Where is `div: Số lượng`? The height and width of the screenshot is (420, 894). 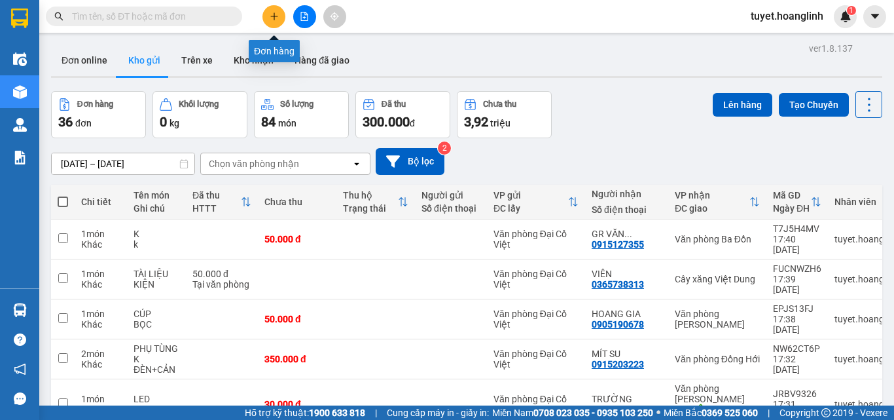 div: Số lượng is located at coordinates (297, 104).